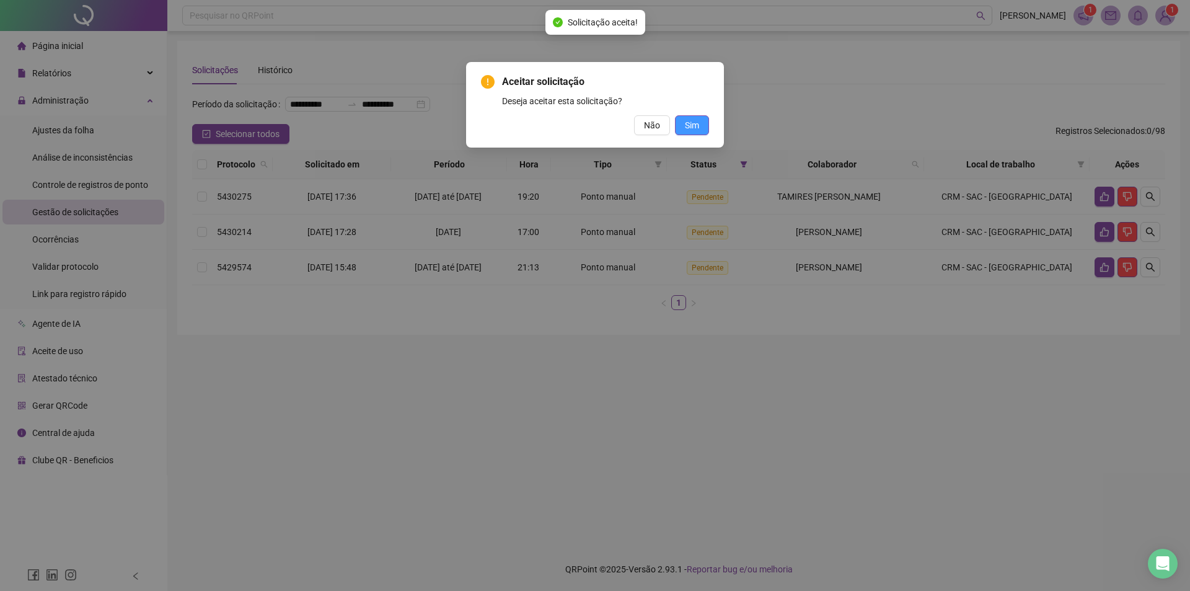 This screenshot has width=1190, height=591. What do you see at coordinates (652, 125) in the screenshot?
I see `button: Não` at bounding box center [652, 125].